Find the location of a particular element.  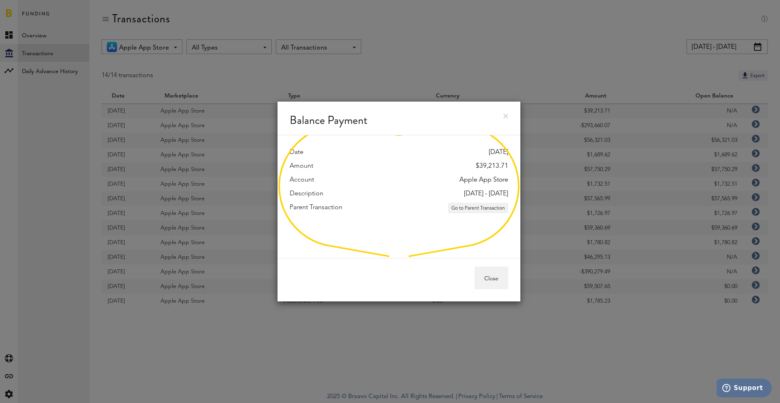

div: $39,213.71 is located at coordinates (492, 166).